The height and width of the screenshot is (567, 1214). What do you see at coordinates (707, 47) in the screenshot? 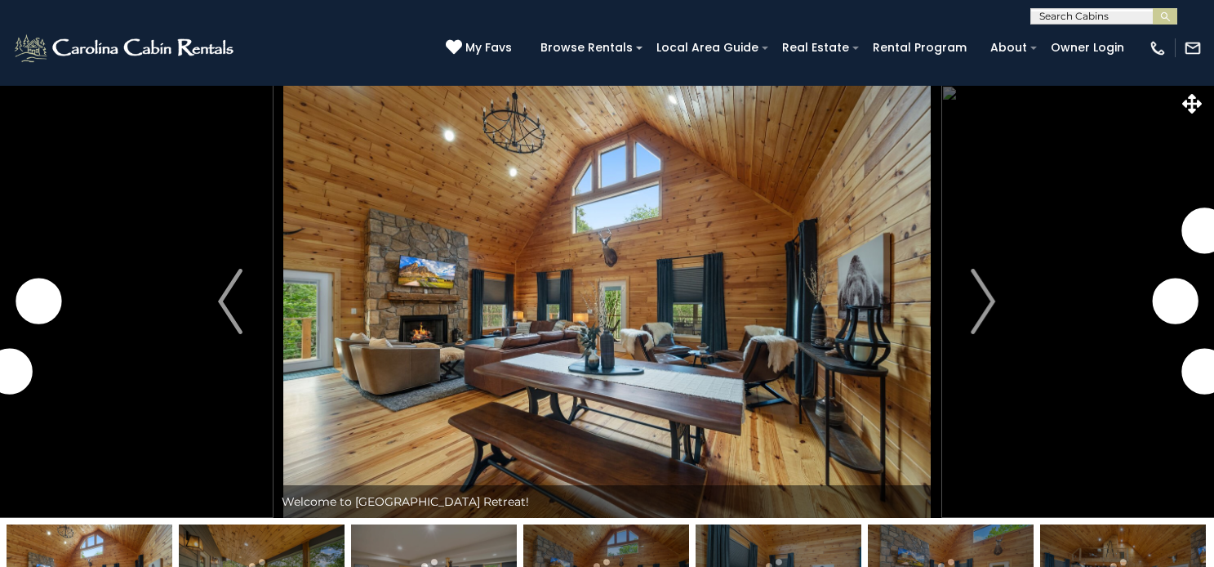
I see `a: Local Area Guide` at bounding box center [707, 47].